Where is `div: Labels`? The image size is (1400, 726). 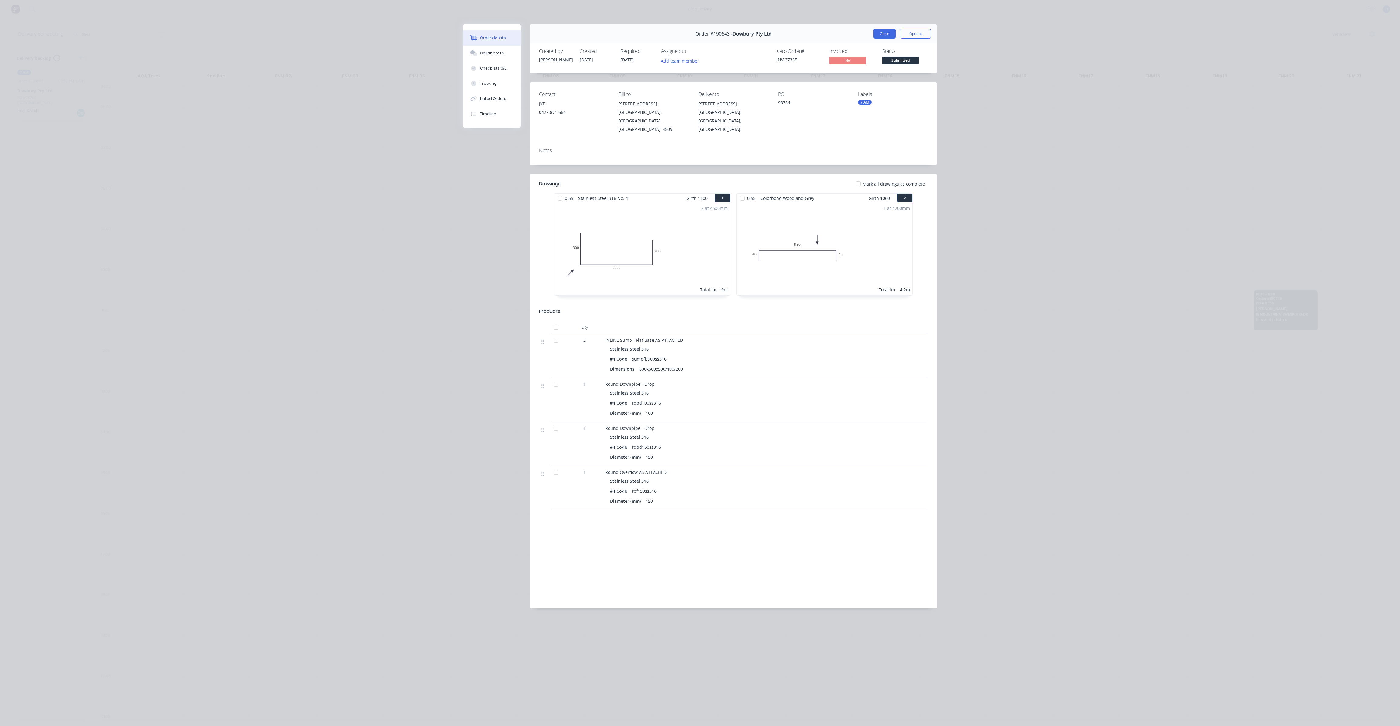 div: Labels is located at coordinates (893, 94).